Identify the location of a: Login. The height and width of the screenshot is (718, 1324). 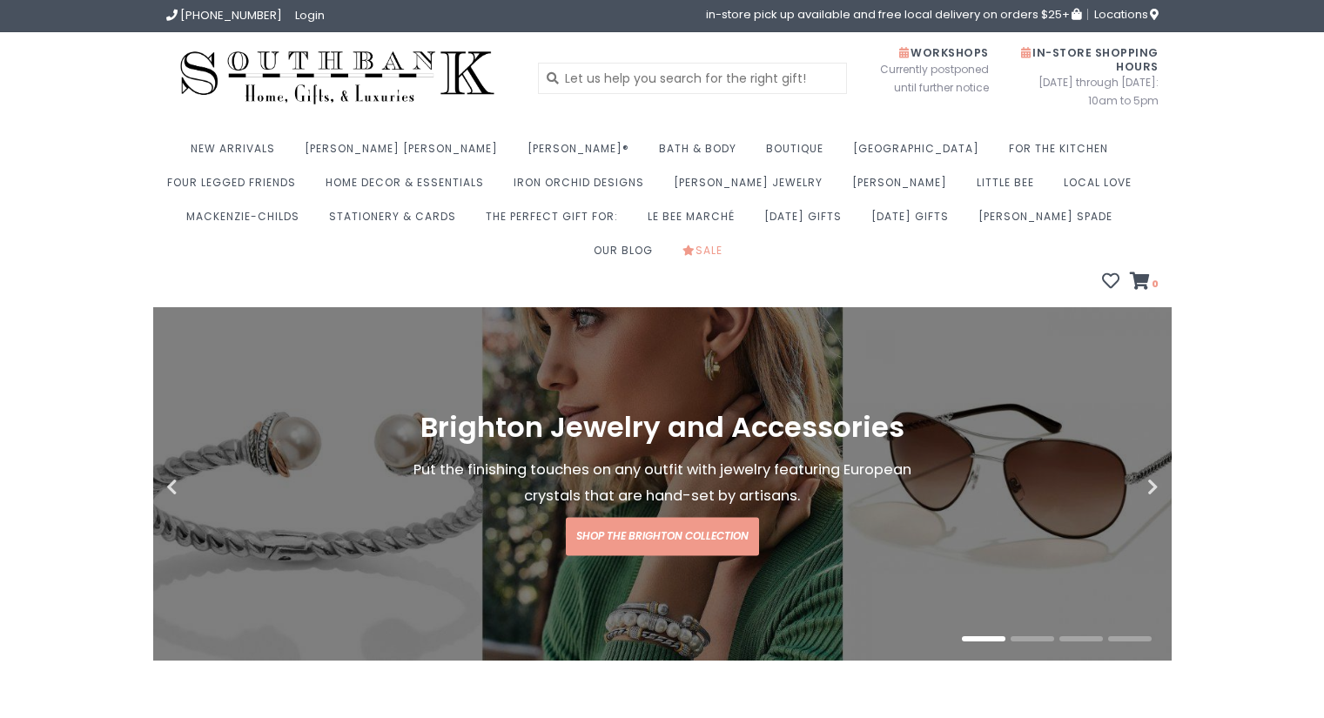
(310, 15).